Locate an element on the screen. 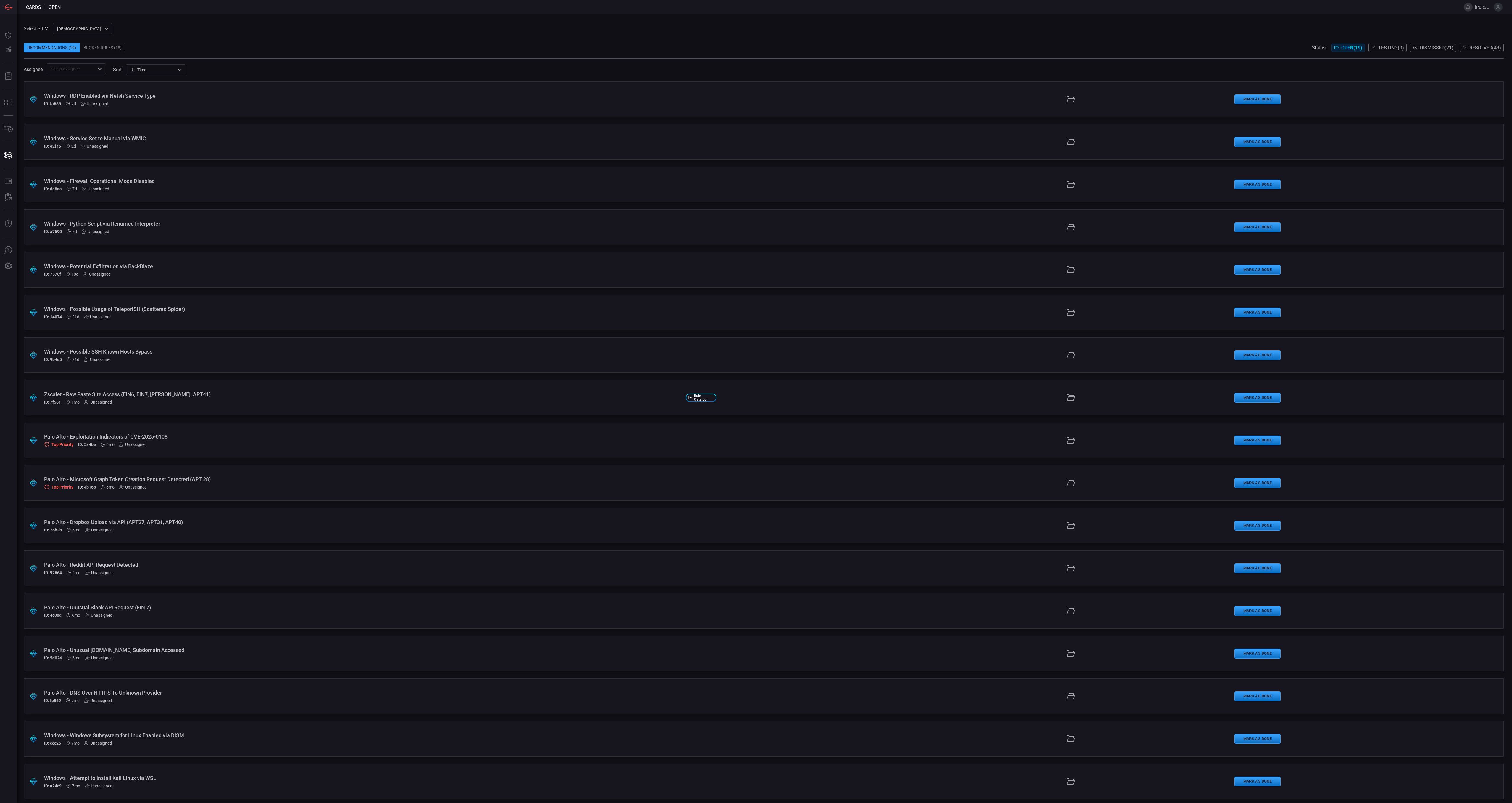 Image resolution: width=1512 pixels, height=803 pixels. span: Testing ( 0 ) is located at coordinates (1391, 48).